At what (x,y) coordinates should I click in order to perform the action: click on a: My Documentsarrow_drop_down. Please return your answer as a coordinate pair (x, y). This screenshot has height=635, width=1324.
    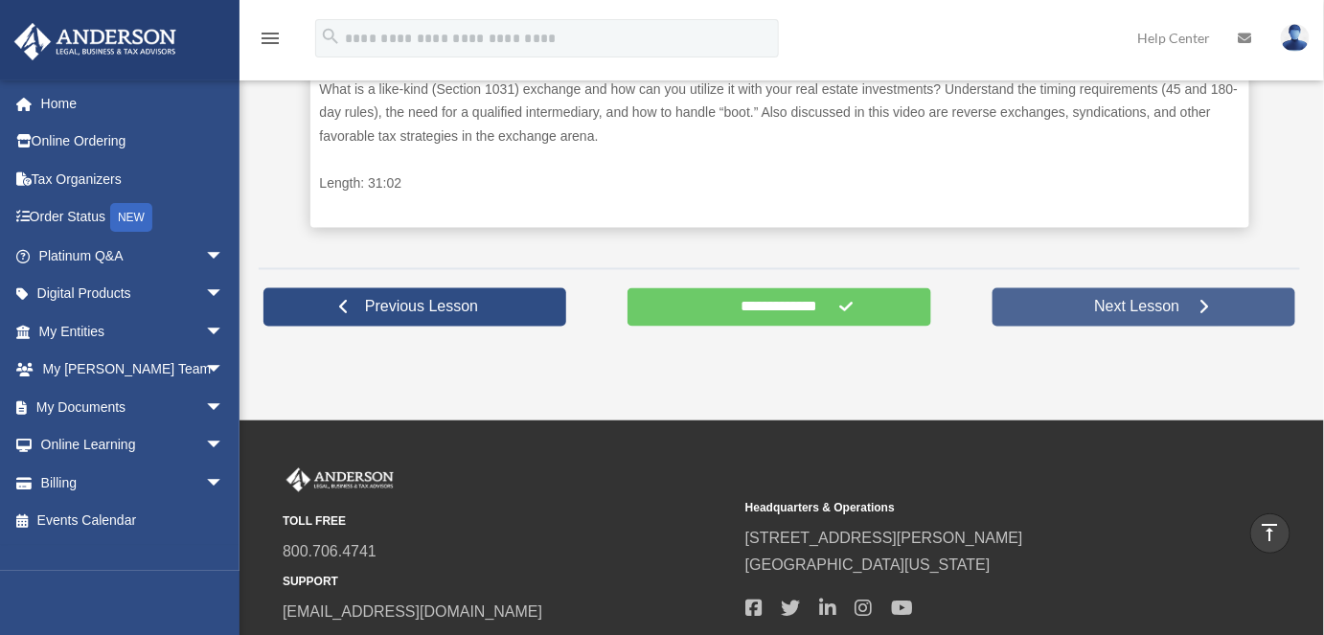
    Looking at the image, I should click on (133, 407).